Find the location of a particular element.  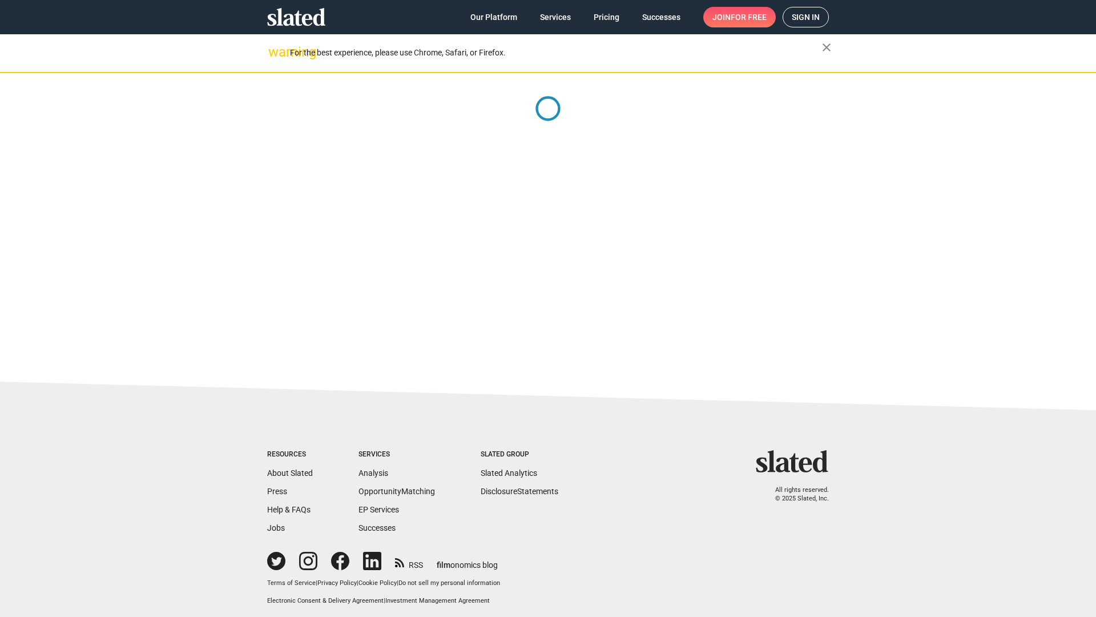

a: RSS is located at coordinates (409, 561).